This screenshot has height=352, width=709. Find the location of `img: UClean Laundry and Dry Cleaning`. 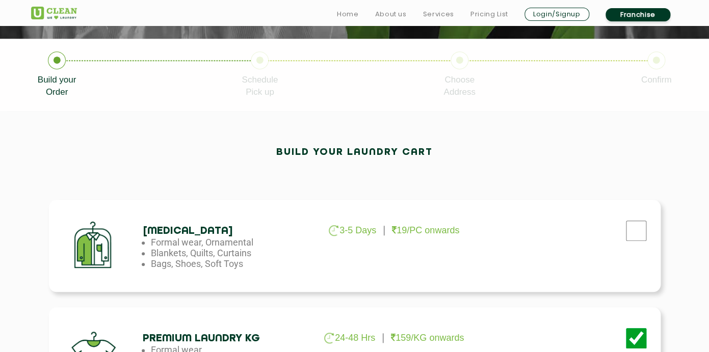

img: UClean Laundry and Dry Cleaning is located at coordinates (54, 13).